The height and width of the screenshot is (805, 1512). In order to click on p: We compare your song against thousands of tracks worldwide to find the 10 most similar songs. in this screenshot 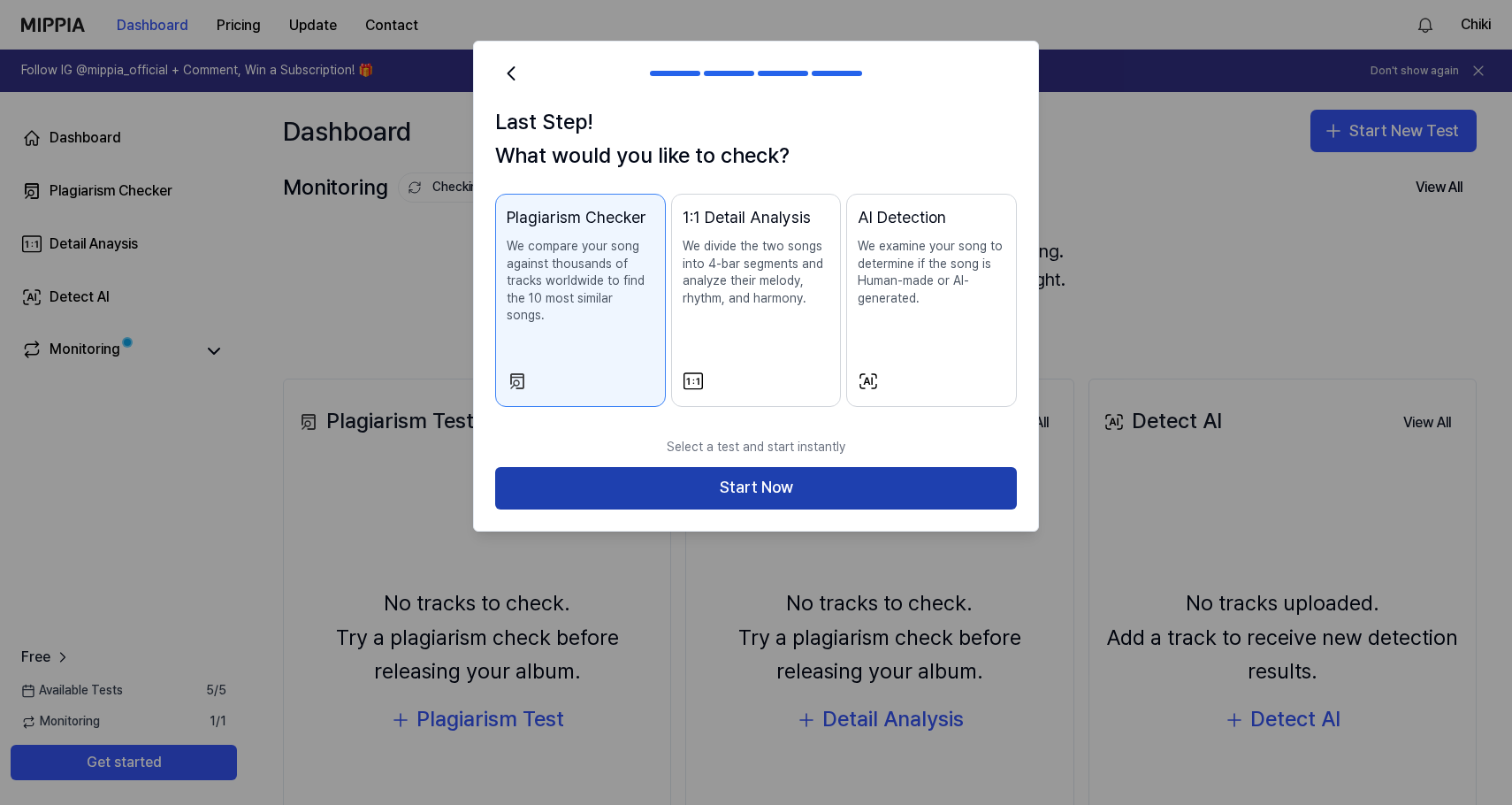, I will do `click(580, 282)`.